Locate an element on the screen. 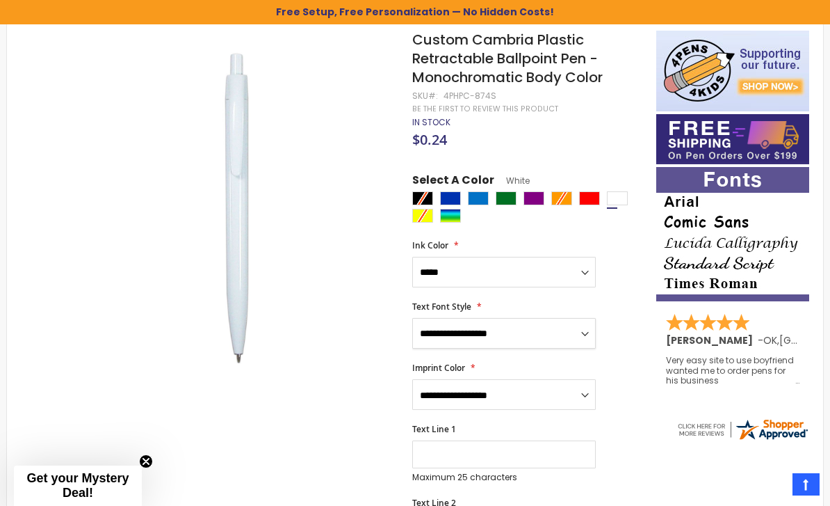 This screenshot has height=506, width=830. span: Text Font Style is located at coordinates (442, 306).